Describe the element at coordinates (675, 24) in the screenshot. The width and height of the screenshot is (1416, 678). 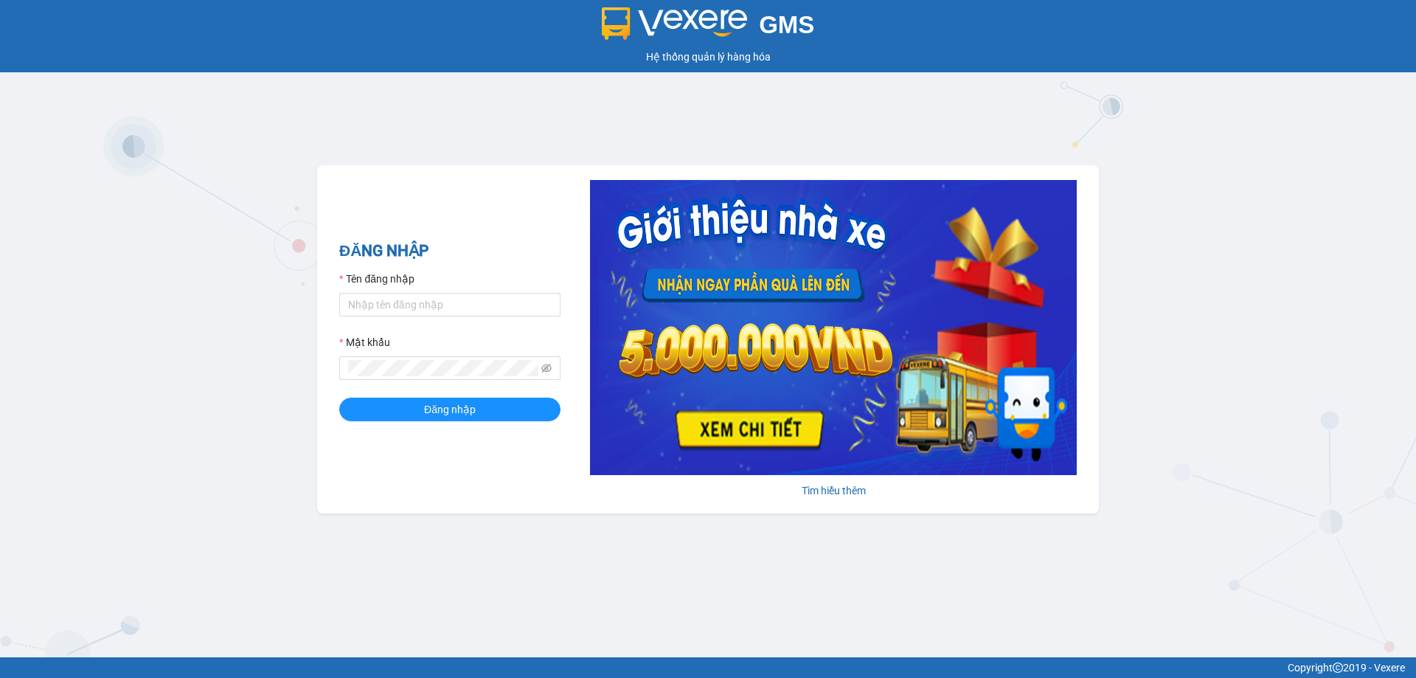
I see `img: logo 2` at that location.